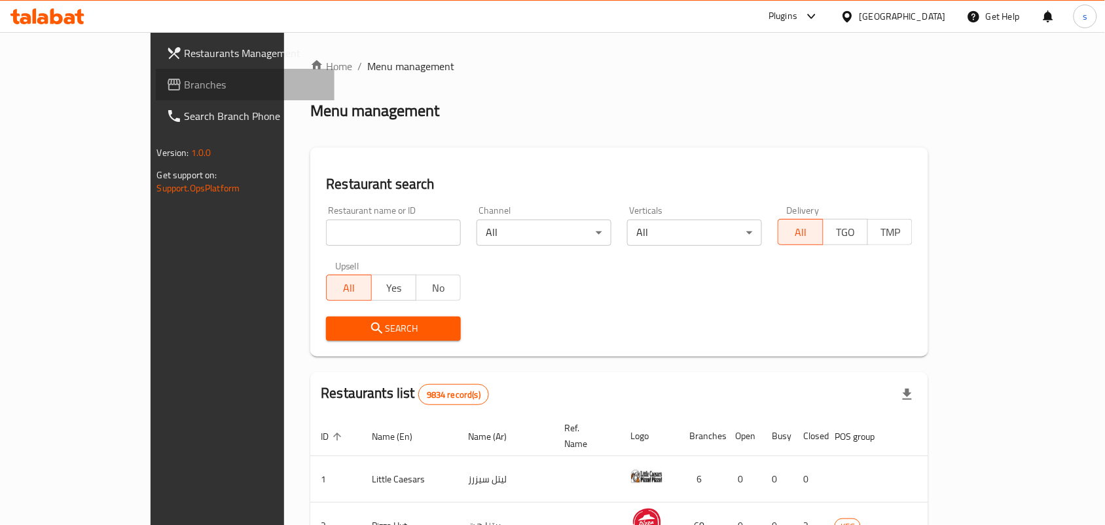 The height and width of the screenshot is (525, 1105). Describe the element at coordinates (454, 394) in the screenshot. I see `div: Total records count` at that location.